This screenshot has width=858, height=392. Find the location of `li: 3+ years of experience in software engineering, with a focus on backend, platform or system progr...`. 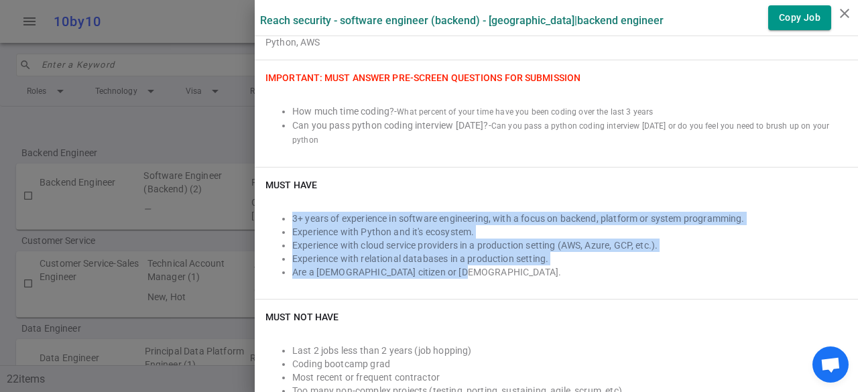

li: 3+ years of experience in software engineering, with a focus on backend, platform or system progr... is located at coordinates (570, 219).